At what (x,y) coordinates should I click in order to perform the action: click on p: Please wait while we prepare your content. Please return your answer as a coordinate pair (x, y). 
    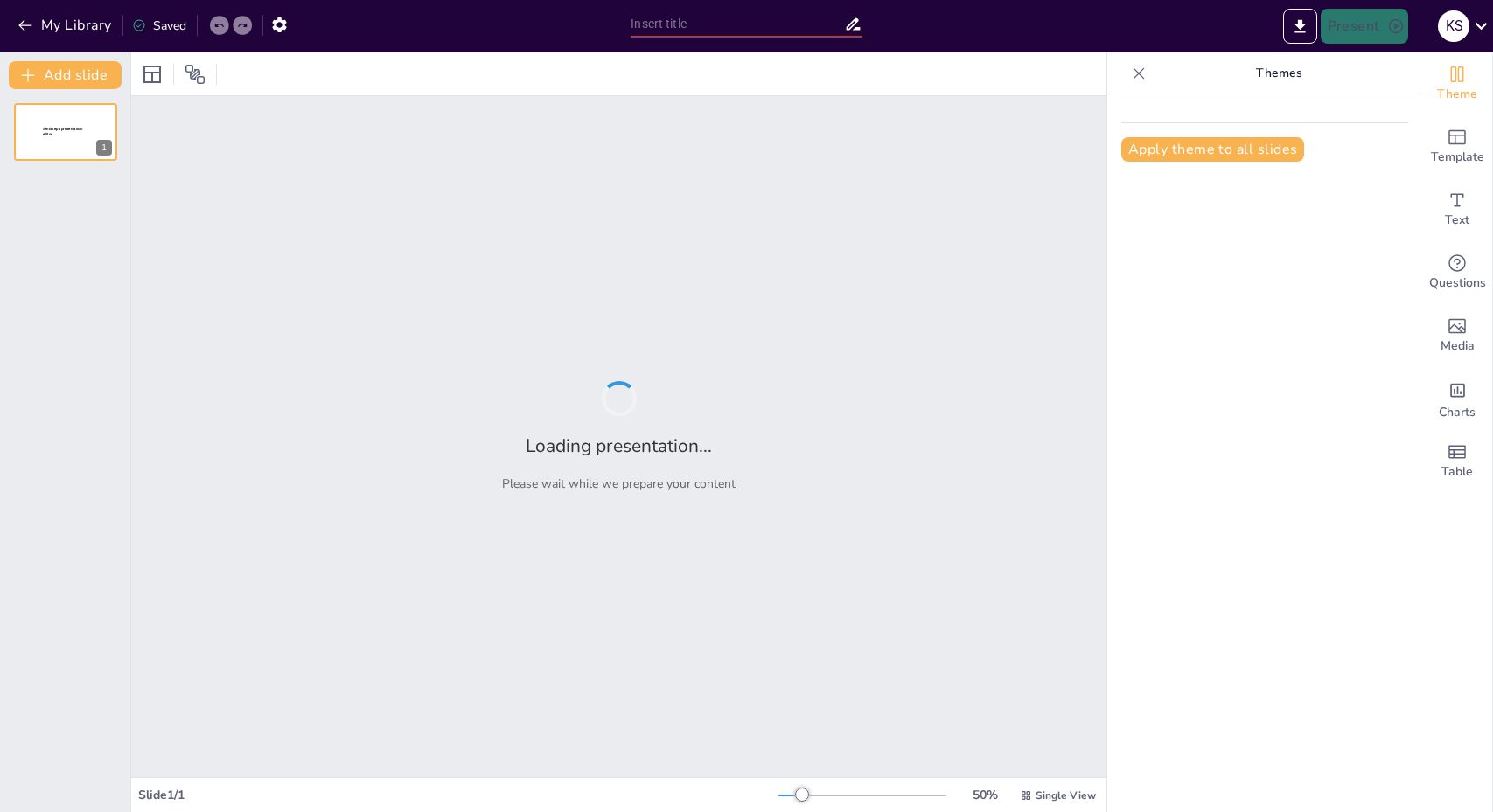
    Looking at the image, I should click on (618, 484).